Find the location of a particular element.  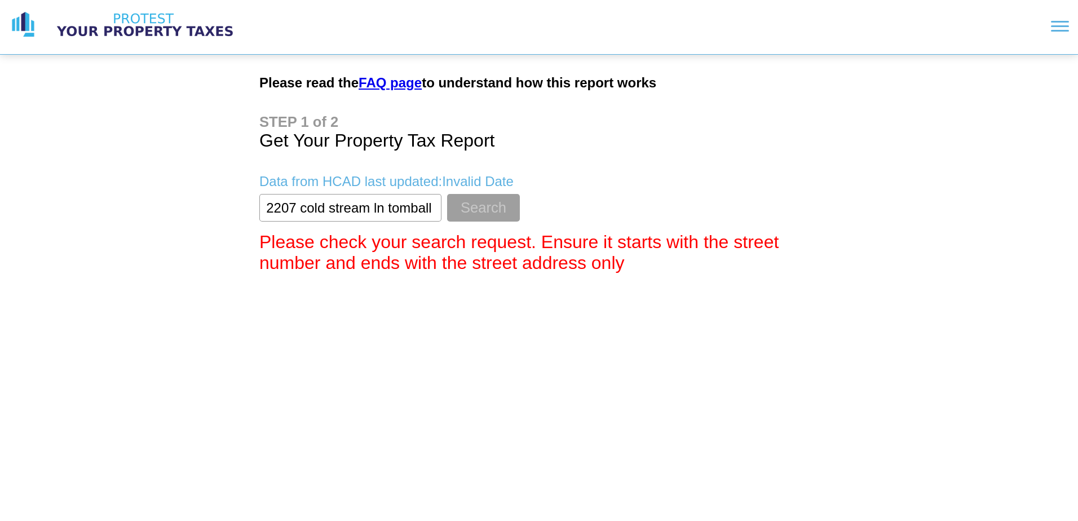

a: FAQ page is located at coordinates (390, 82).